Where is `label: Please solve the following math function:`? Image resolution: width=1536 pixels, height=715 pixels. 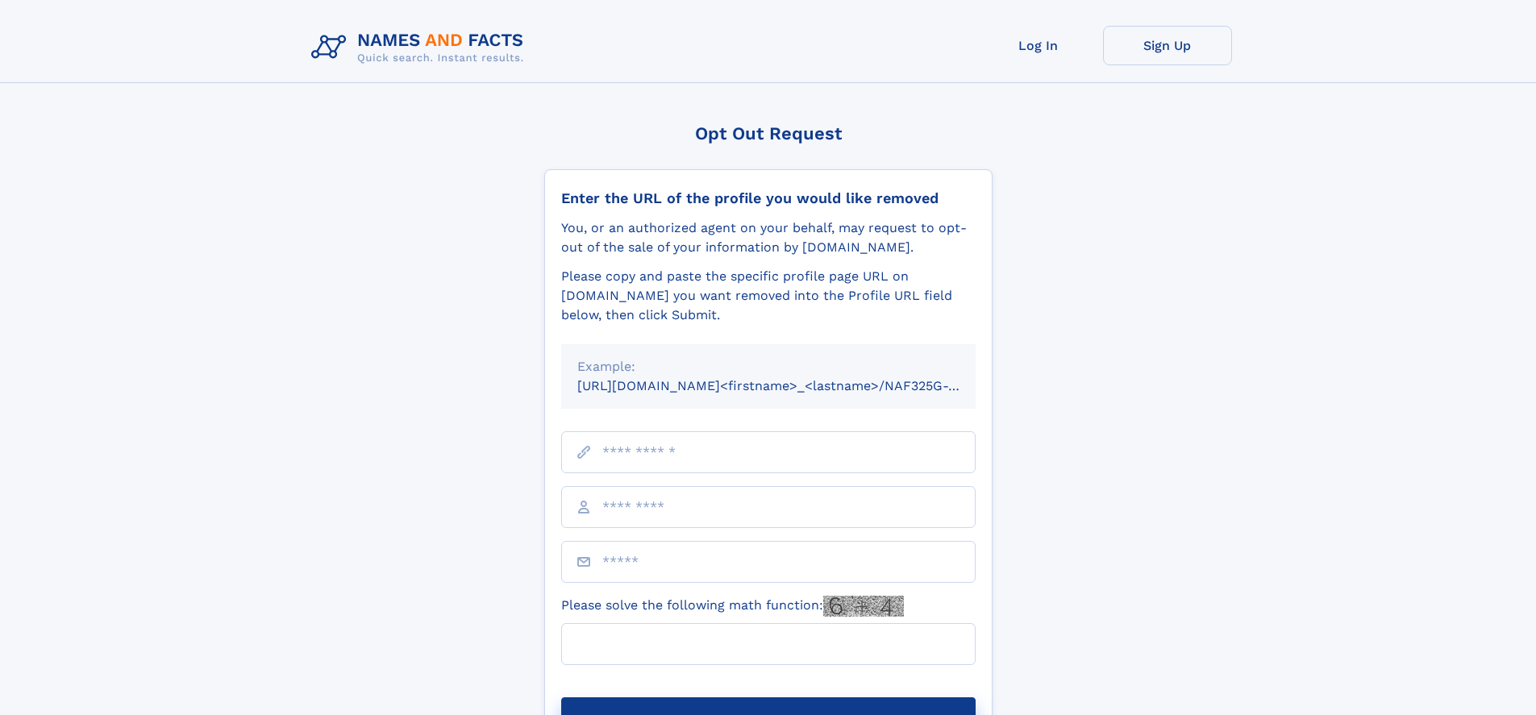 label: Please solve the following math function: is located at coordinates (732, 606).